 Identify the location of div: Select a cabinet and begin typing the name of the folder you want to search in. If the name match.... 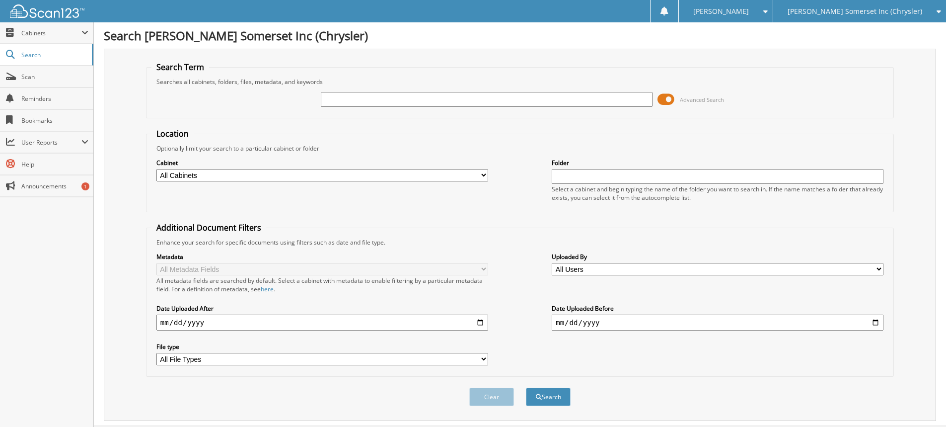
(718, 193).